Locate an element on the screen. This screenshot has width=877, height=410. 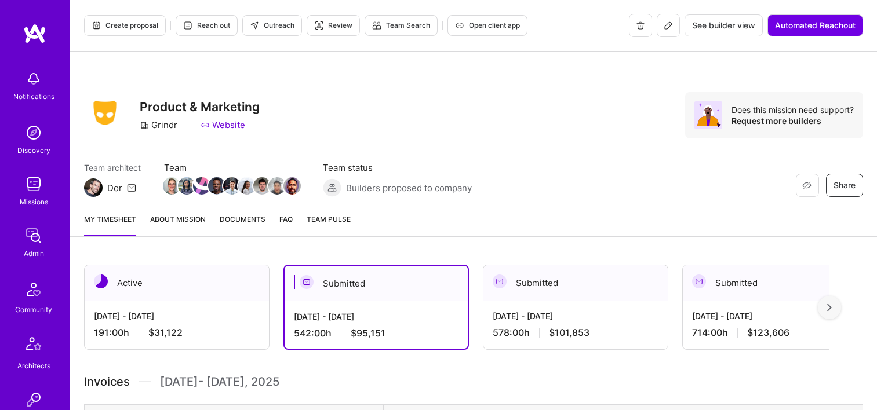
img: discovery is located at coordinates (34, 133).